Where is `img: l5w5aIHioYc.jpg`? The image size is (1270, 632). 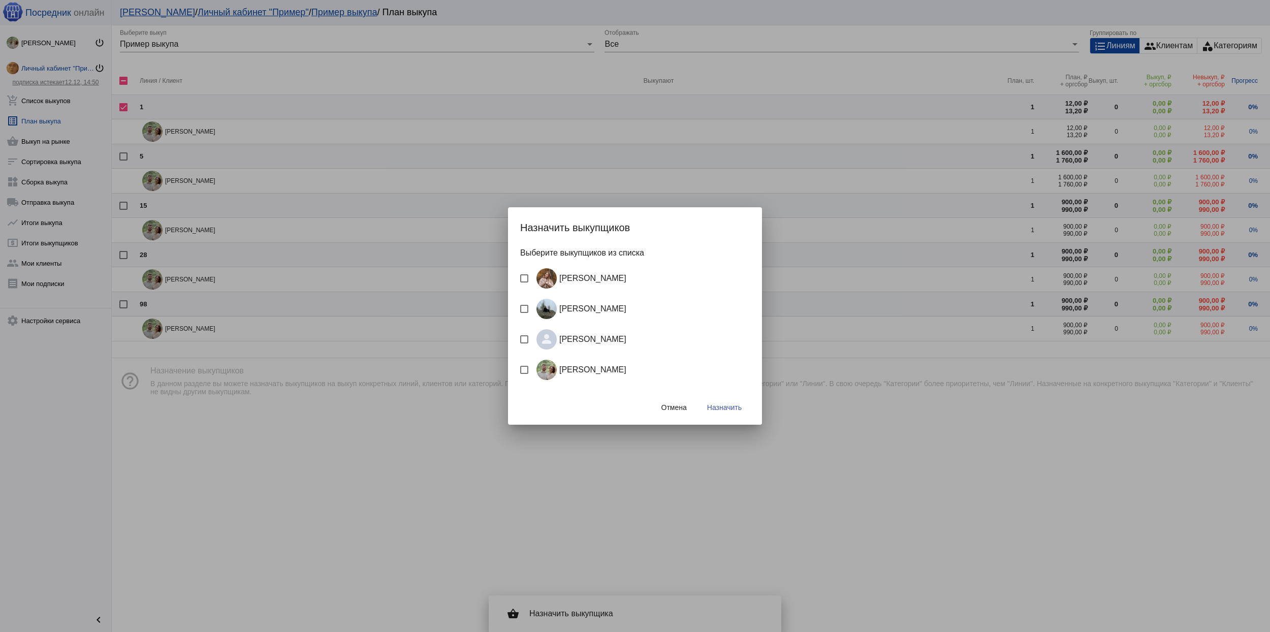
img: l5w5aIHioYc.jpg is located at coordinates (546, 339).